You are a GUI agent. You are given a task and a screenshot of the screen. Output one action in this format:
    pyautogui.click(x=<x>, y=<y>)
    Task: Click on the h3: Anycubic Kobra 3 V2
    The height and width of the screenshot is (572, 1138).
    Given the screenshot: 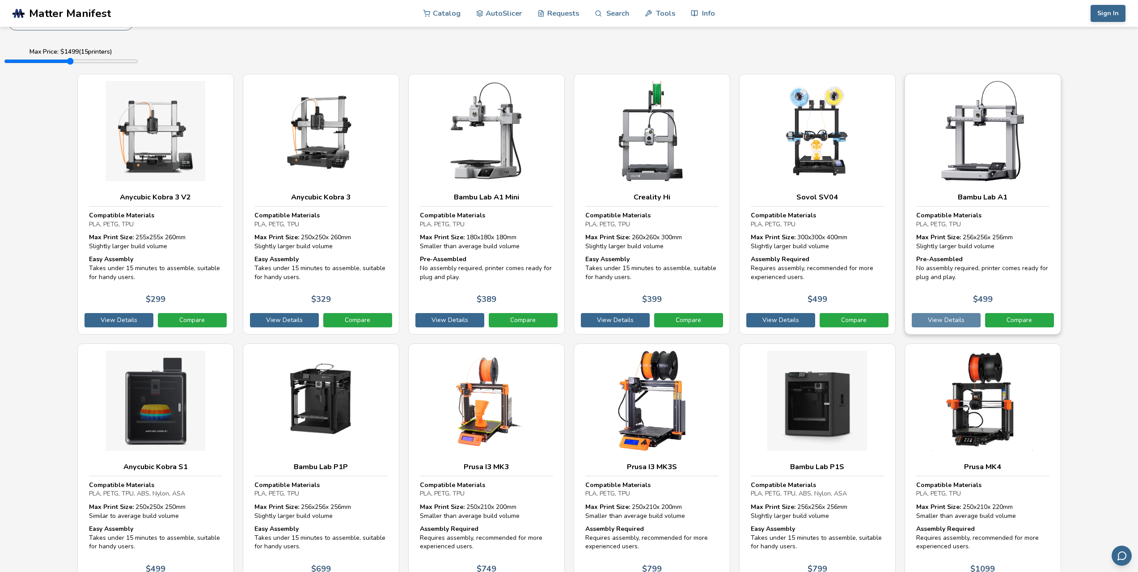 What is the action you would take?
    pyautogui.click(x=156, y=197)
    